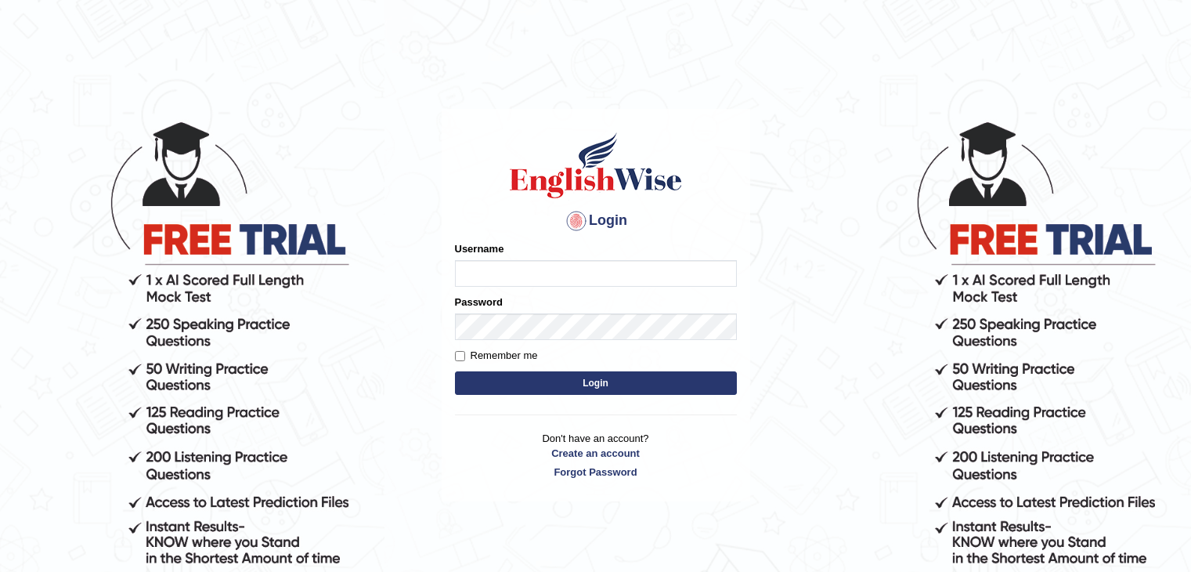  I want to click on input: Remember me, so click(460, 355).